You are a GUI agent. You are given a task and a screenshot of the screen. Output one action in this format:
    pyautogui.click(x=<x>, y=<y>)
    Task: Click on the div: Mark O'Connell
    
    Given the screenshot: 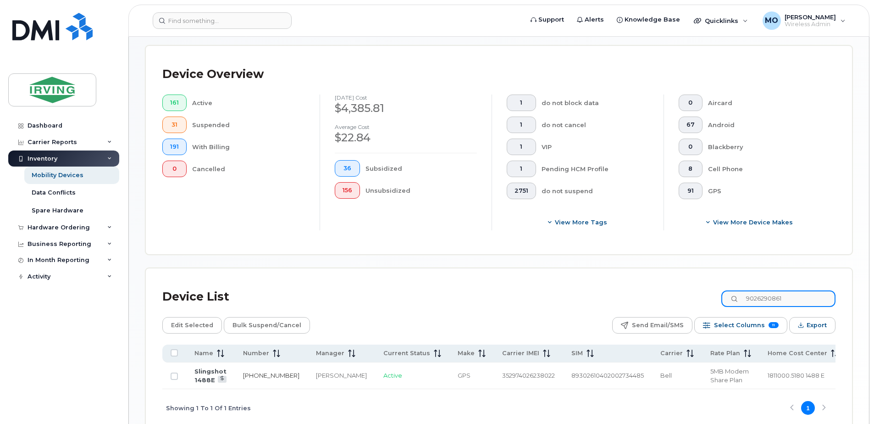 What is the action you would take?
    pyautogui.click(x=804, y=21)
    